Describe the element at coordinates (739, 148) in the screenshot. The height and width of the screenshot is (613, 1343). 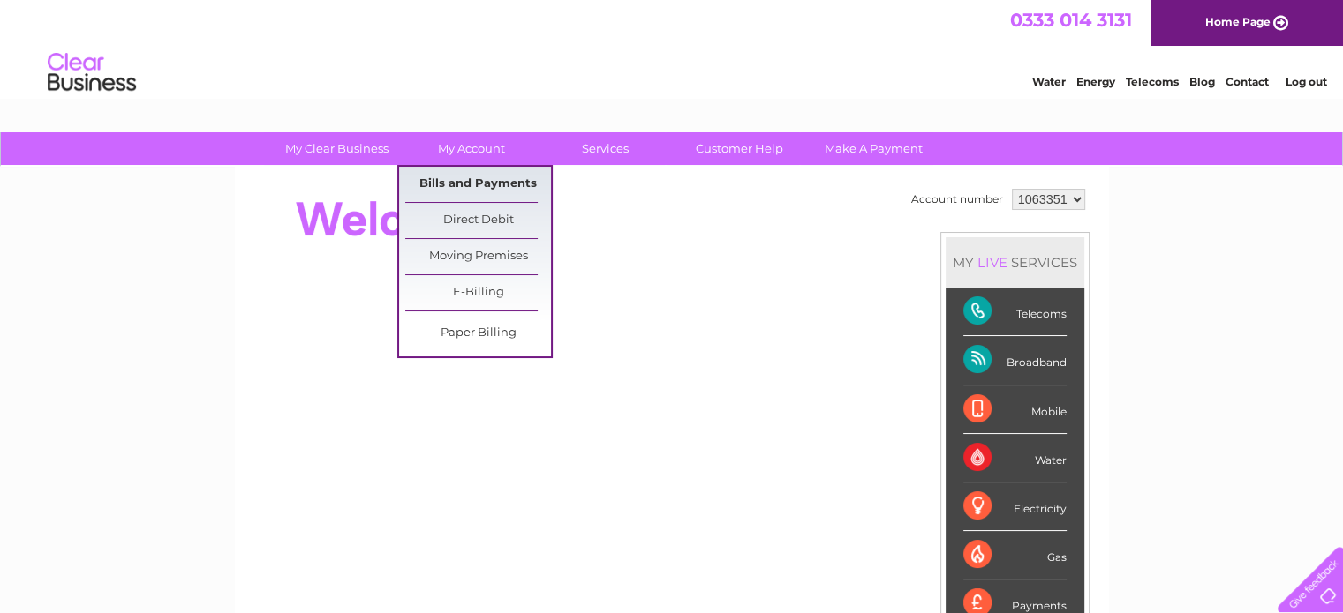
I see `a: Customer Help` at that location.